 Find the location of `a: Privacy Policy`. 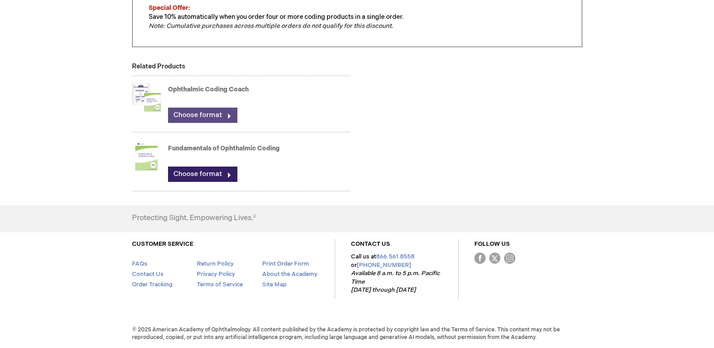

a: Privacy Policy is located at coordinates (216, 274).